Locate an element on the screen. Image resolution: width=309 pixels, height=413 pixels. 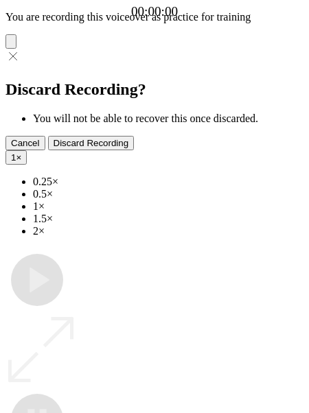
button: Discard Recording is located at coordinates (91, 143).